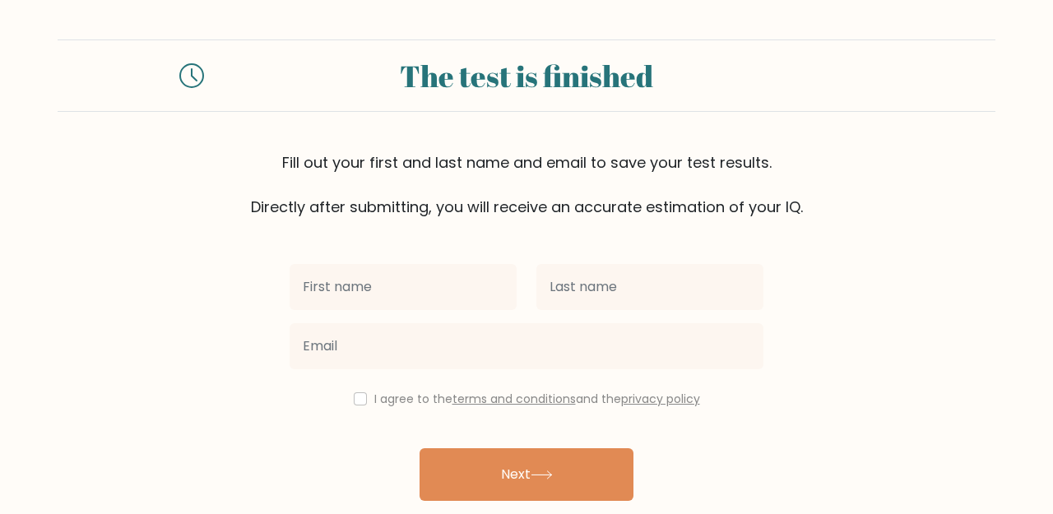 The image size is (1053, 514). Describe the element at coordinates (526, 475) in the screenshot. I see `button: Next` at that location.